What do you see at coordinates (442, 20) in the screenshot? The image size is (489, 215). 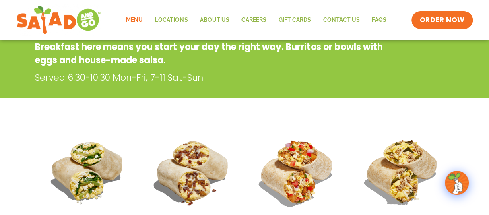 I see `span: ORDER NOW` at bounding box center [442, 20].